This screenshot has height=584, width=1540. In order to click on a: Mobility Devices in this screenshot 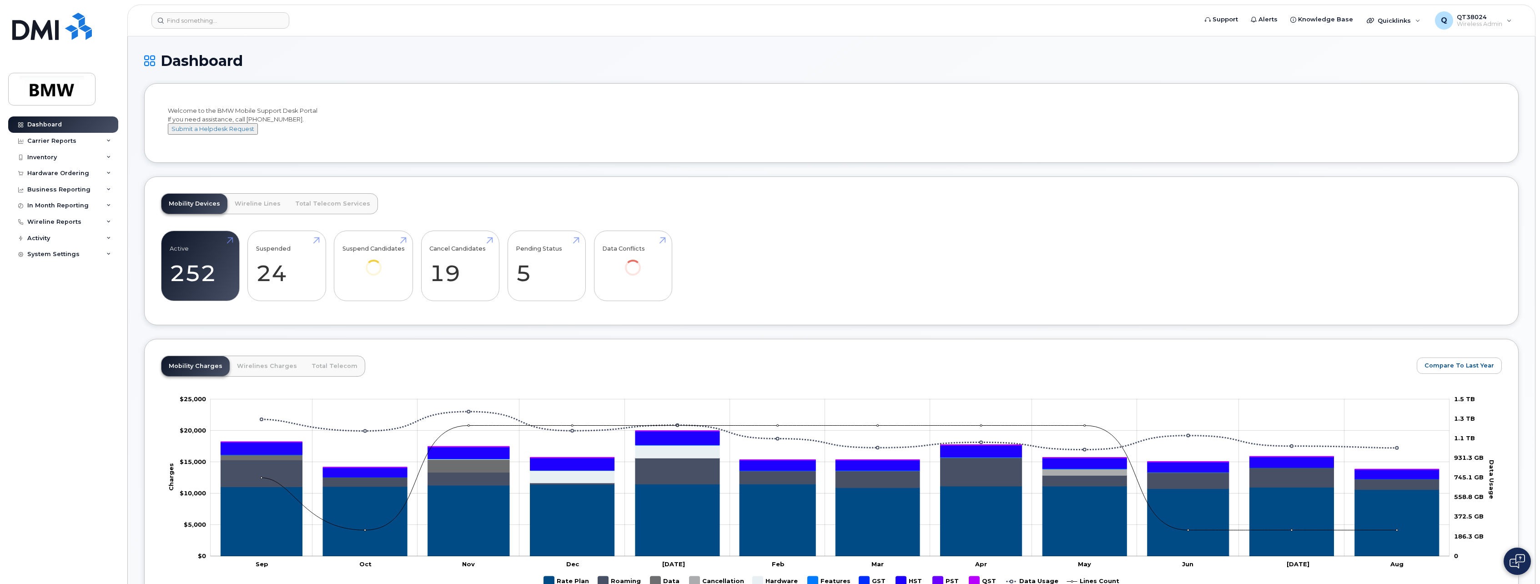, I will do `click(194, 204)`.